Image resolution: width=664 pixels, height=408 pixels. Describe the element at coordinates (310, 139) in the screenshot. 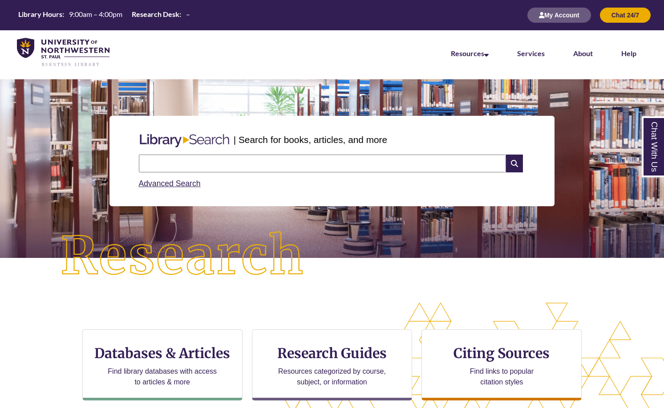

I see `p: | Search for books, articles, and more` at that location.